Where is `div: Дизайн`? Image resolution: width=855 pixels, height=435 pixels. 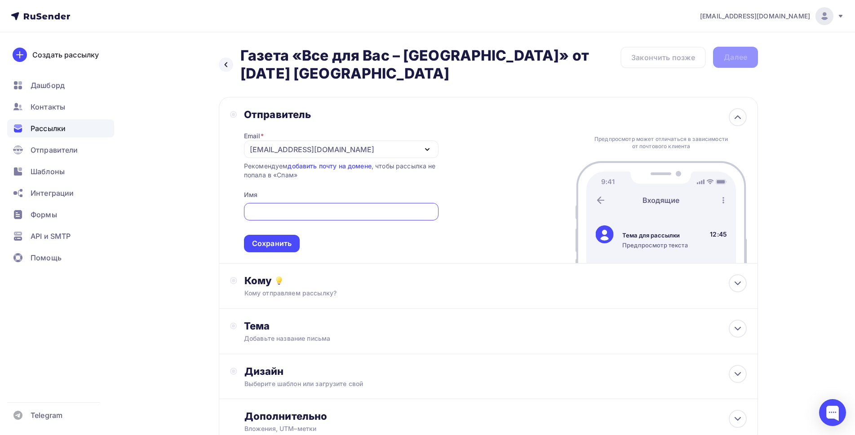 div: Дизайн is located at coordinates (495, 371).